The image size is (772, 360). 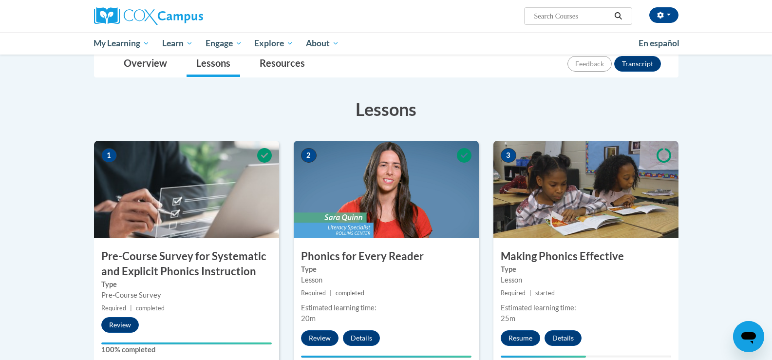 What do you see at coordinates (589, 64) in the screenshot?
I see `button: Feedback` at bounding box center [589, 64].